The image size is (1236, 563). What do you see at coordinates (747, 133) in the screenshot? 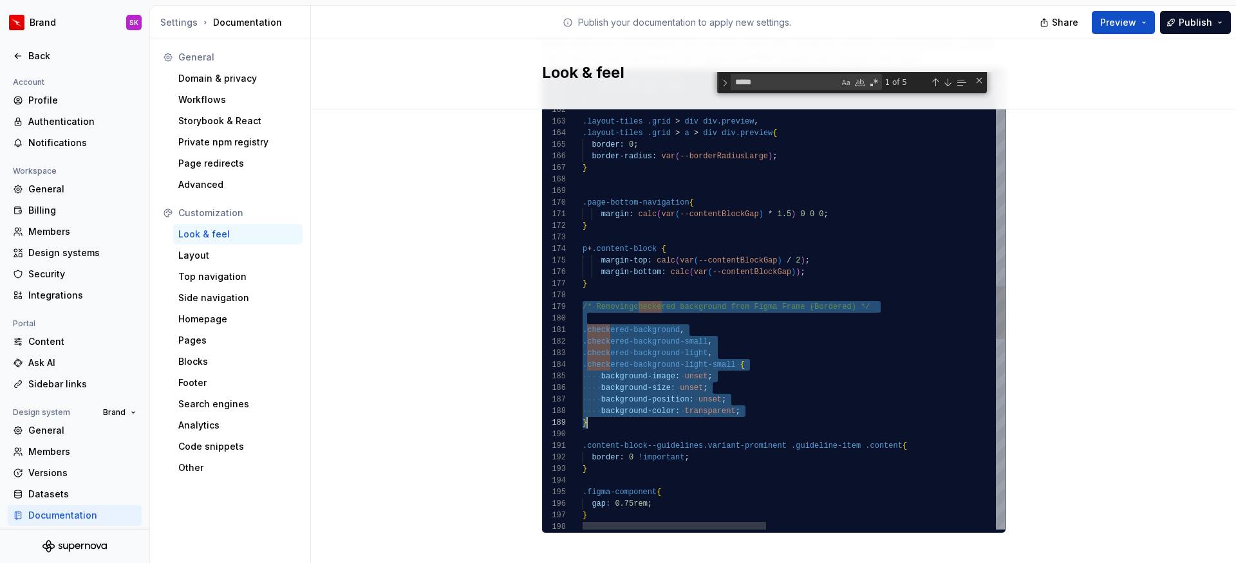
I see `span: div.preview` at bounding box center [747, 133].